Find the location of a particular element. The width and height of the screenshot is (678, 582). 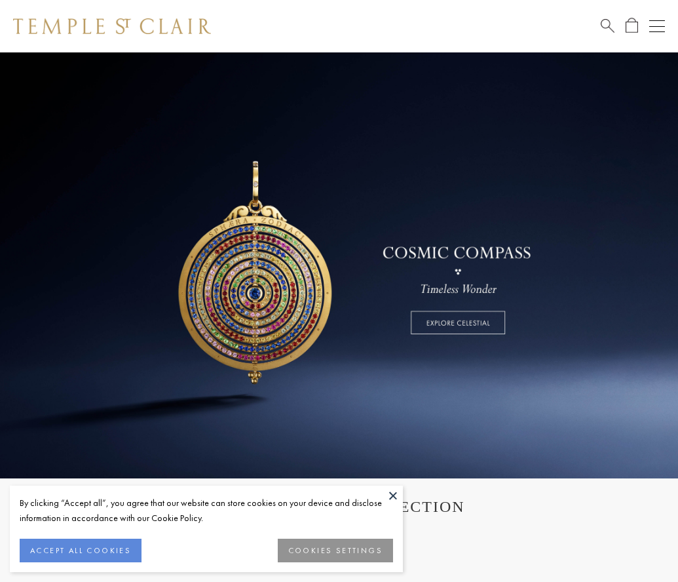

a: Search is located at coordinates (607, 26).